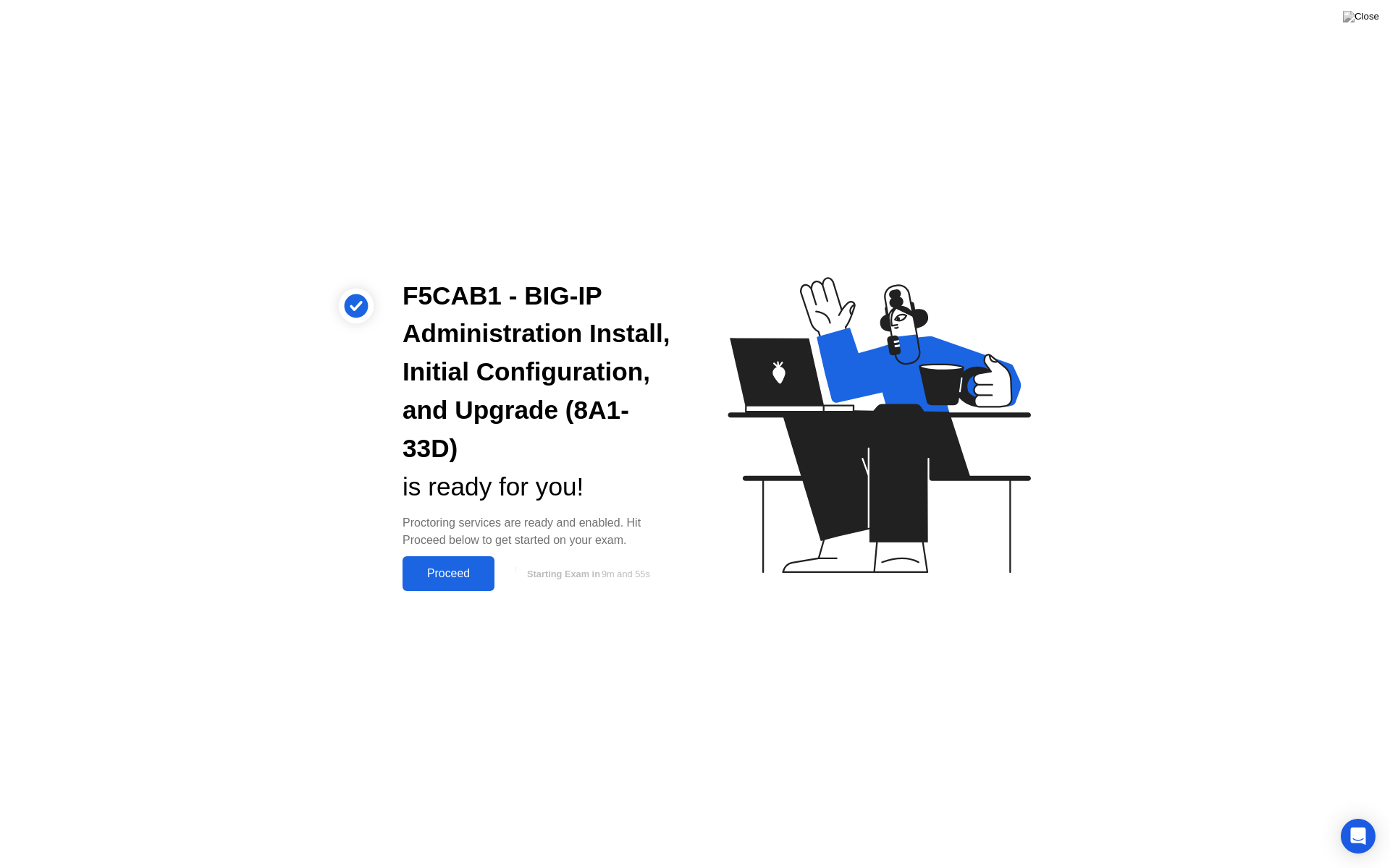 Image resolution: width=1390 pixels, height=868 pixels. What do you see at coordinates (537, 373) in the screenshot?
I see `div: F5CAB1 - BIG-IP Administration Install, Initial Configuration, and Upgrade (8A1-33D)` at bounding box center [537, 373].